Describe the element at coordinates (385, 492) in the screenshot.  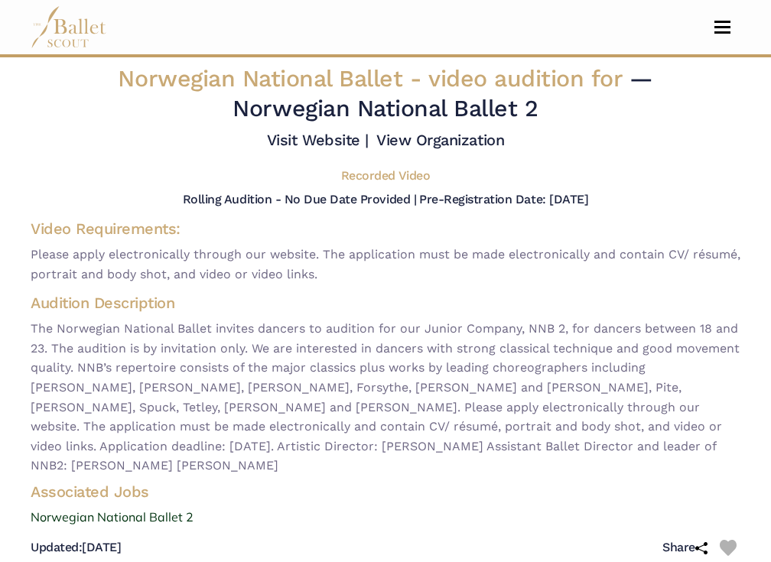
I see `h4: Associated Jobs` at that location.